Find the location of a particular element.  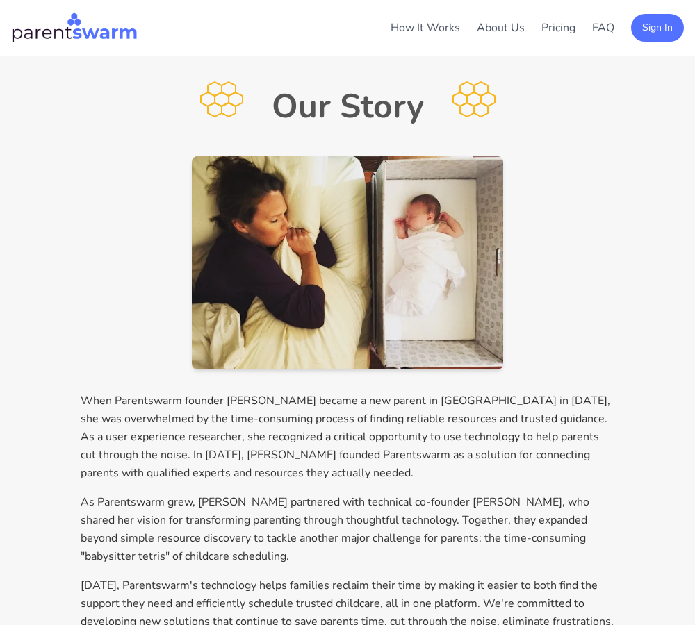

a: Sign In is located at coordinates (657, 27).